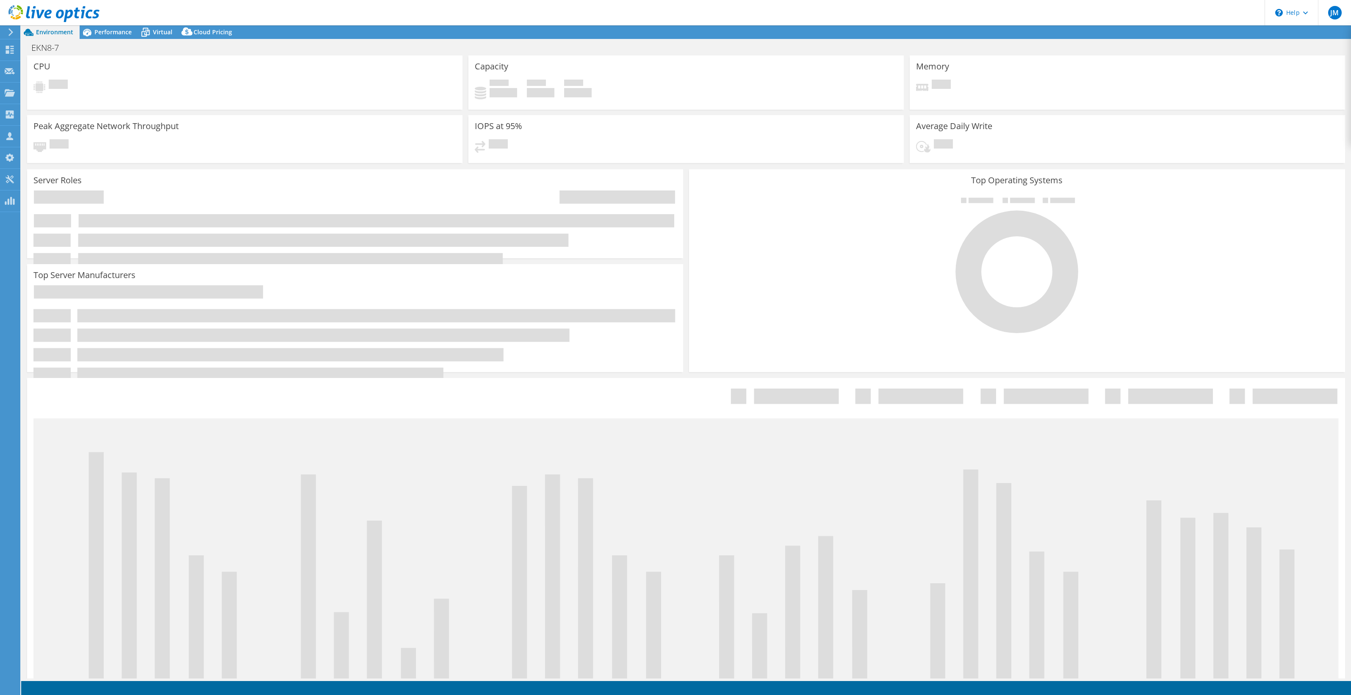 The image size is (1351, 695). Describe the element at coordinates (1279, 13) in the screenshot. I see `svg: \n` at that location.